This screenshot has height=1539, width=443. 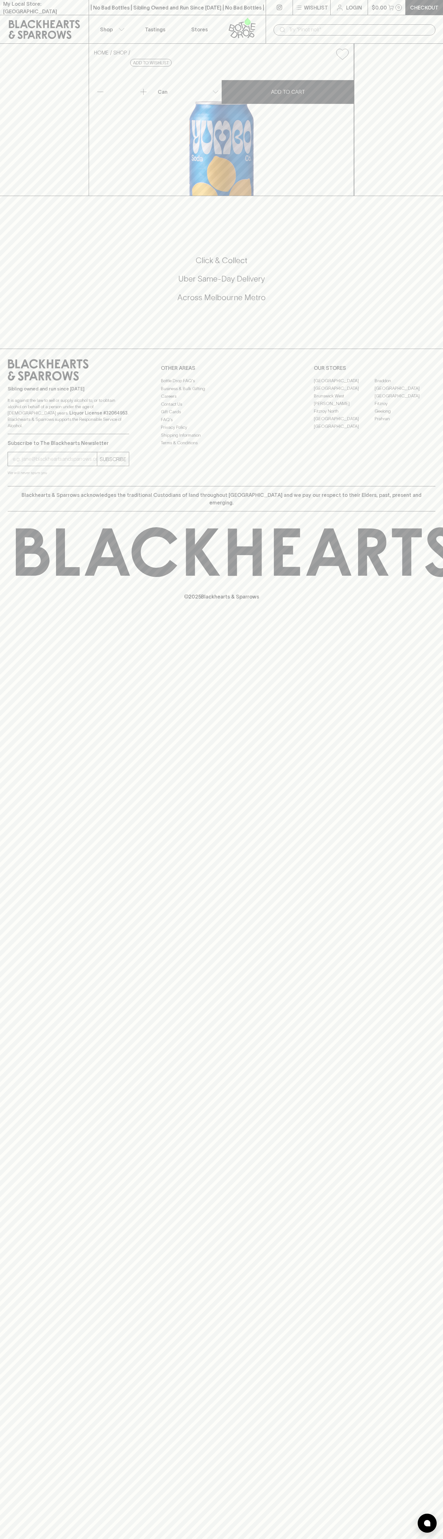 I want to click on img: 20700.png, so click(x=221, y=130).